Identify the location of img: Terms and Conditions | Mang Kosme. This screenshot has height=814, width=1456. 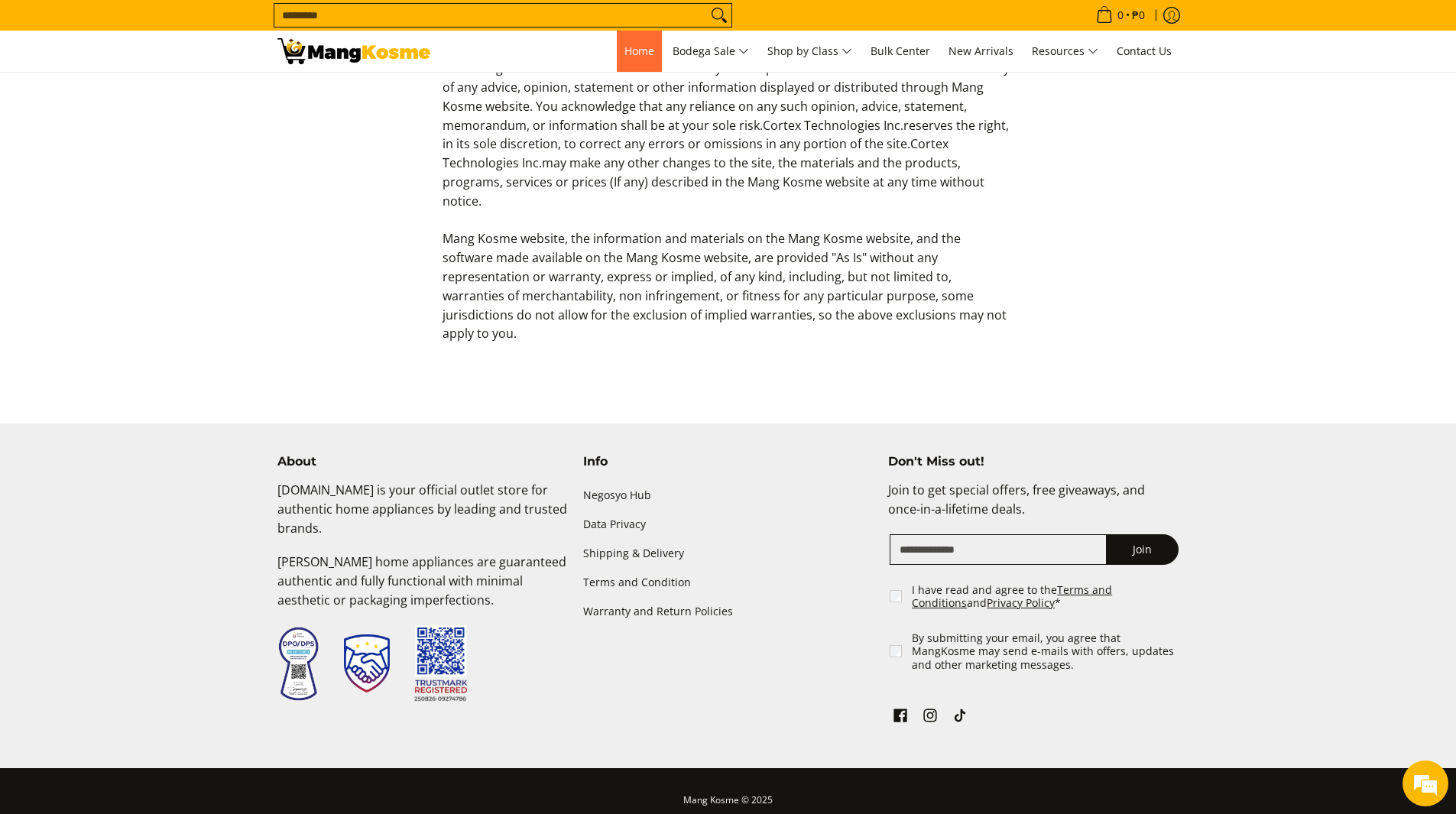
(354, 51).